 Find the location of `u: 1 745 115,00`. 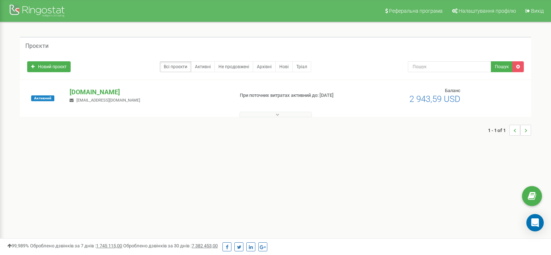

u: 1 745 115,00 is located at coordinates (109, 245).